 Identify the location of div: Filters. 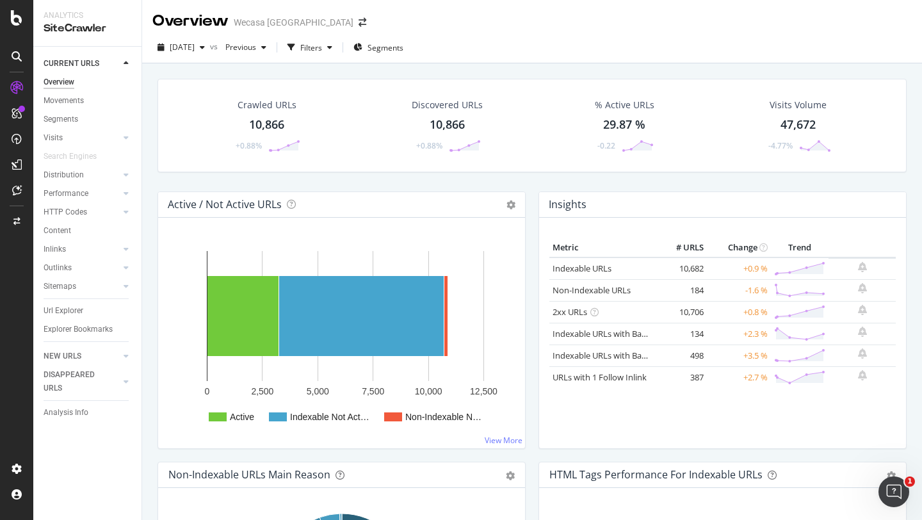
(311, 47).